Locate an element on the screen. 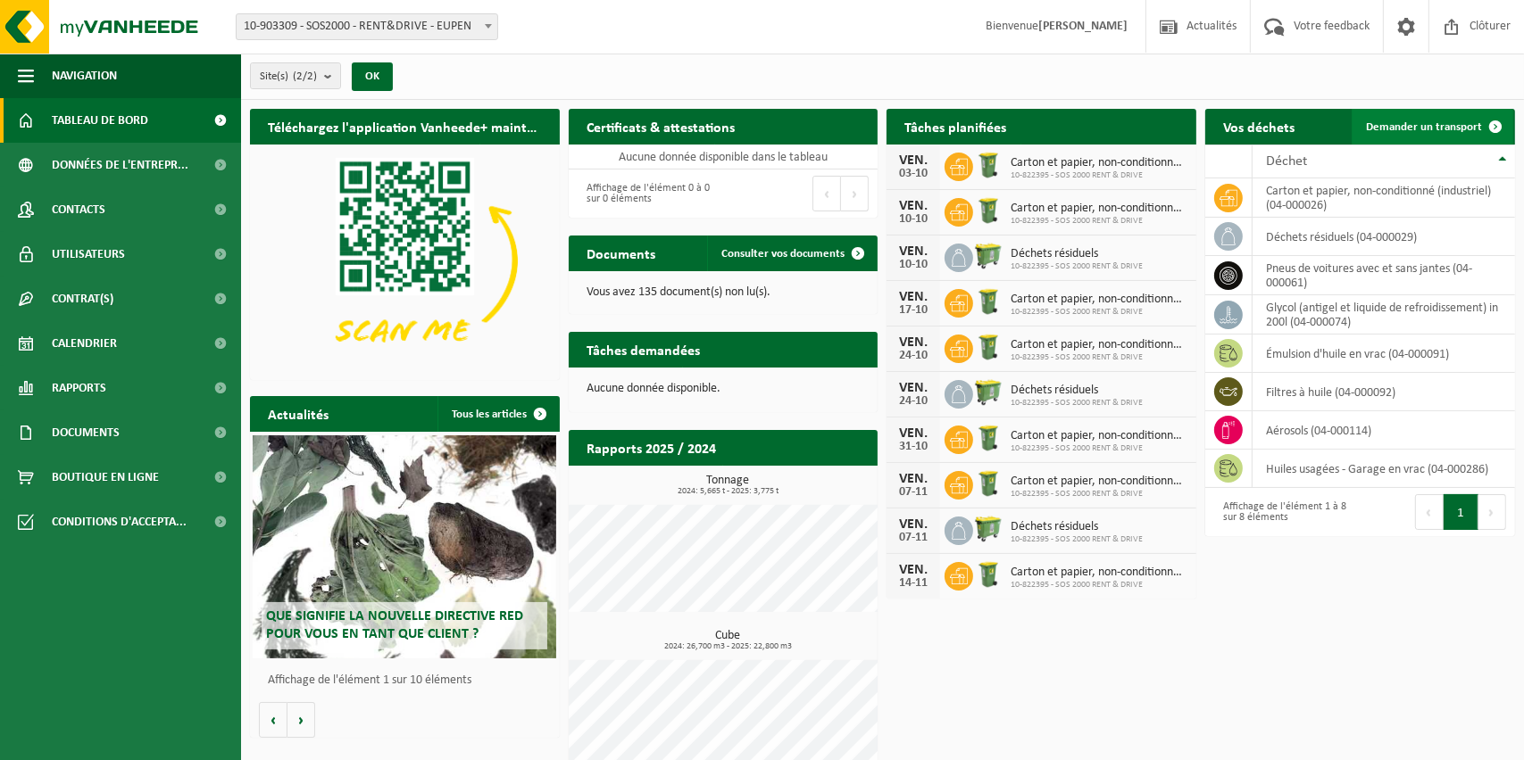  button: Vorige is located at coordinates (273, 720).